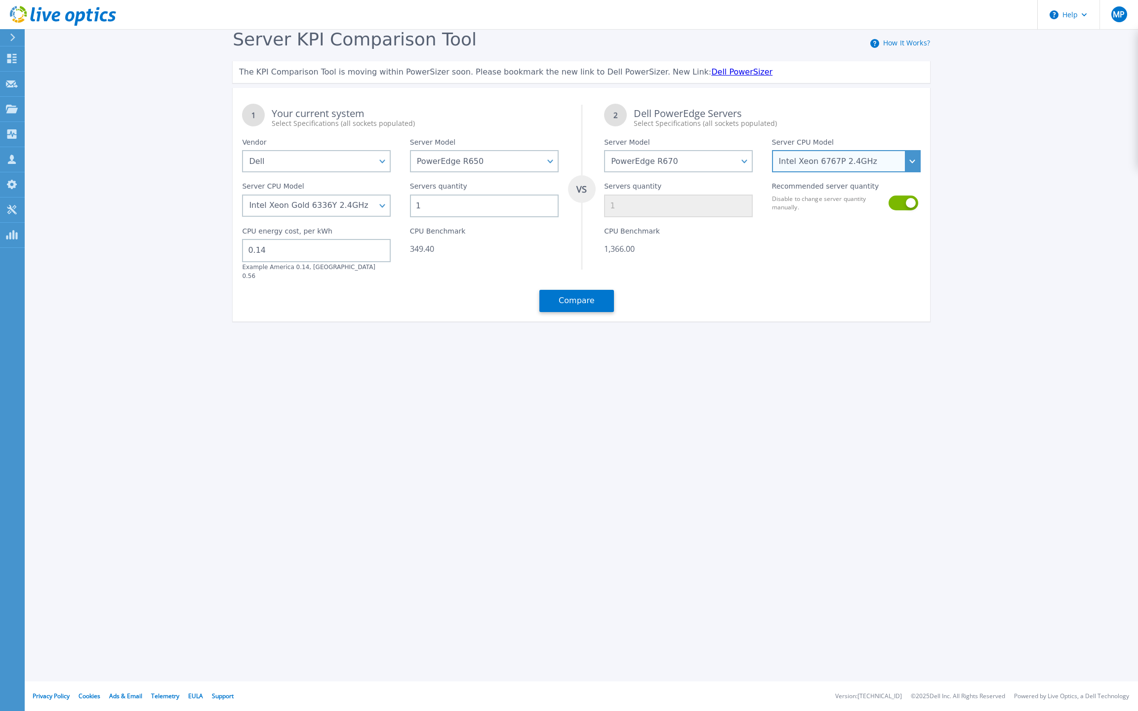 This screenshot has width=1138, height=711. What do you see at coordinates (125, 696) in the screenshot?
I see `a: Ads & Email` at bounding box center [125, 696].